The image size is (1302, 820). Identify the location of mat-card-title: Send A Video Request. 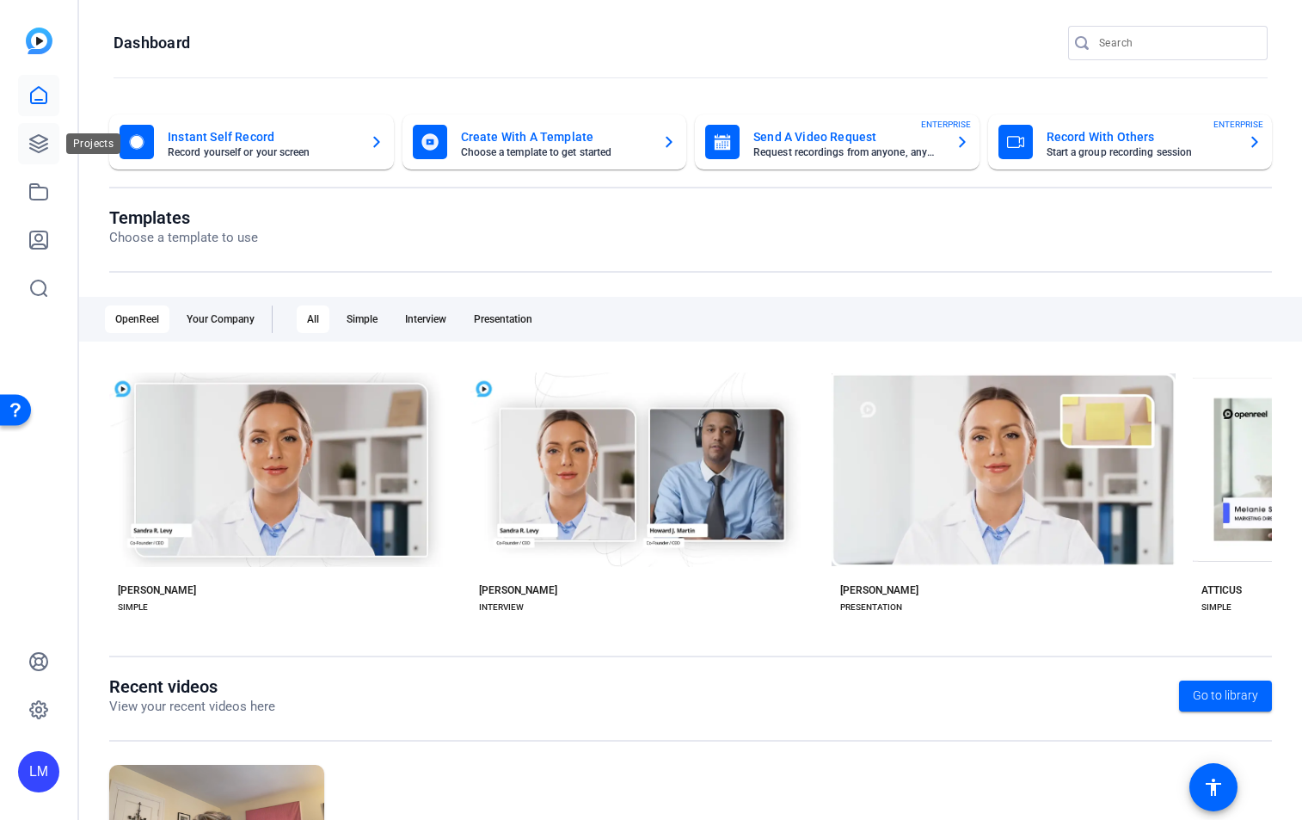
(847, 137).